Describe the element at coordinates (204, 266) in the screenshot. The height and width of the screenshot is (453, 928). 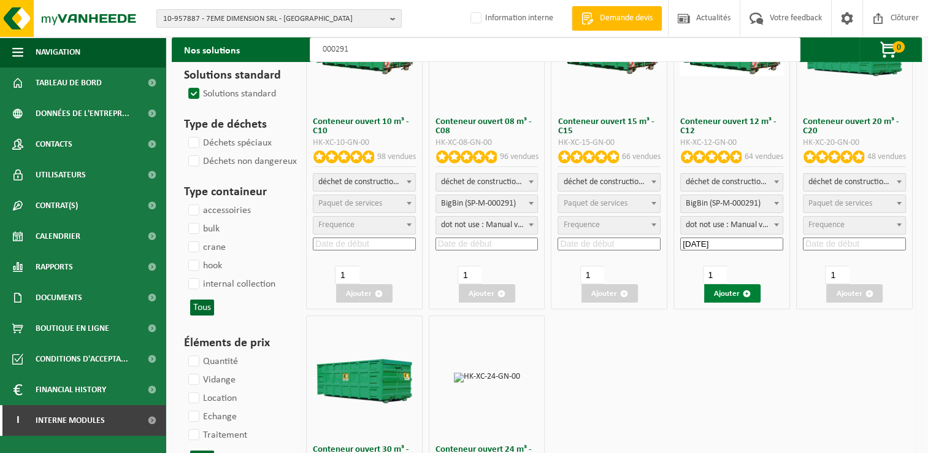
I see `label: hook` at that location.